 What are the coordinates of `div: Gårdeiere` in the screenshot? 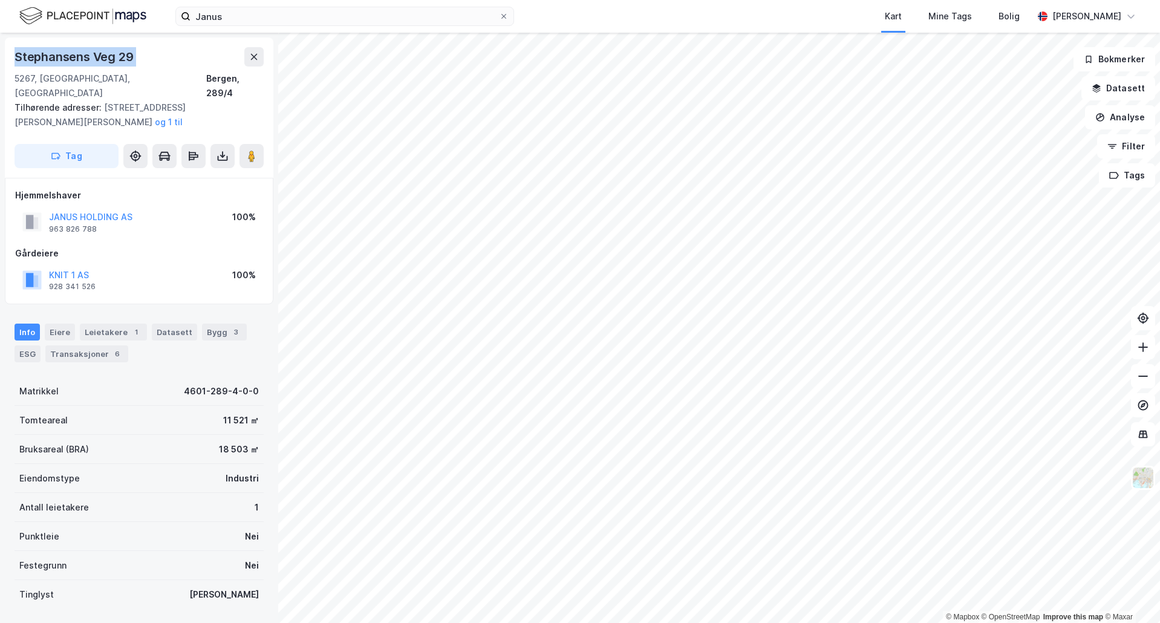 It's located at (139, 253).